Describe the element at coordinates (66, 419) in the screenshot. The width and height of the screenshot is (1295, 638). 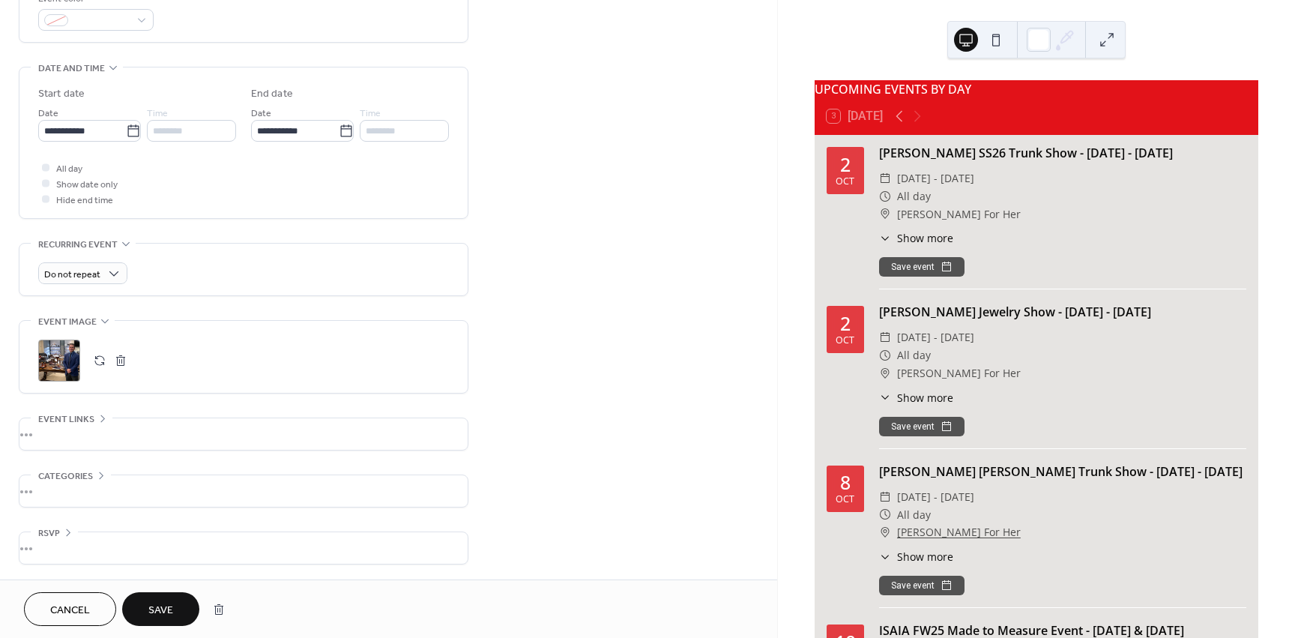
I see `span: Event links` at that location.